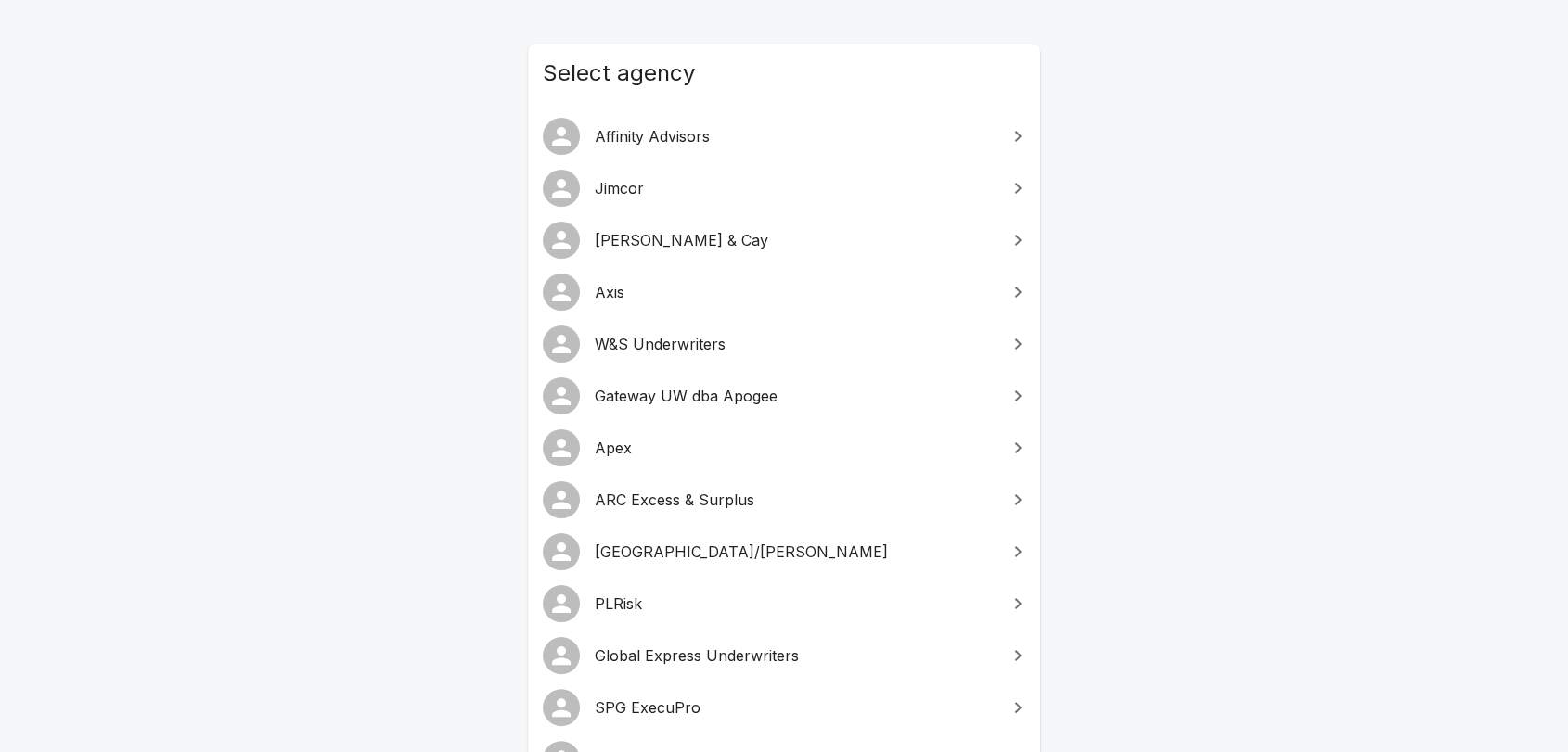 The height and width of the screenshot is (752, 1568). What do you see at coordinates (784, 188) in the screenshot?
I see `a: Jimcor` at bounding box center [784, 188].